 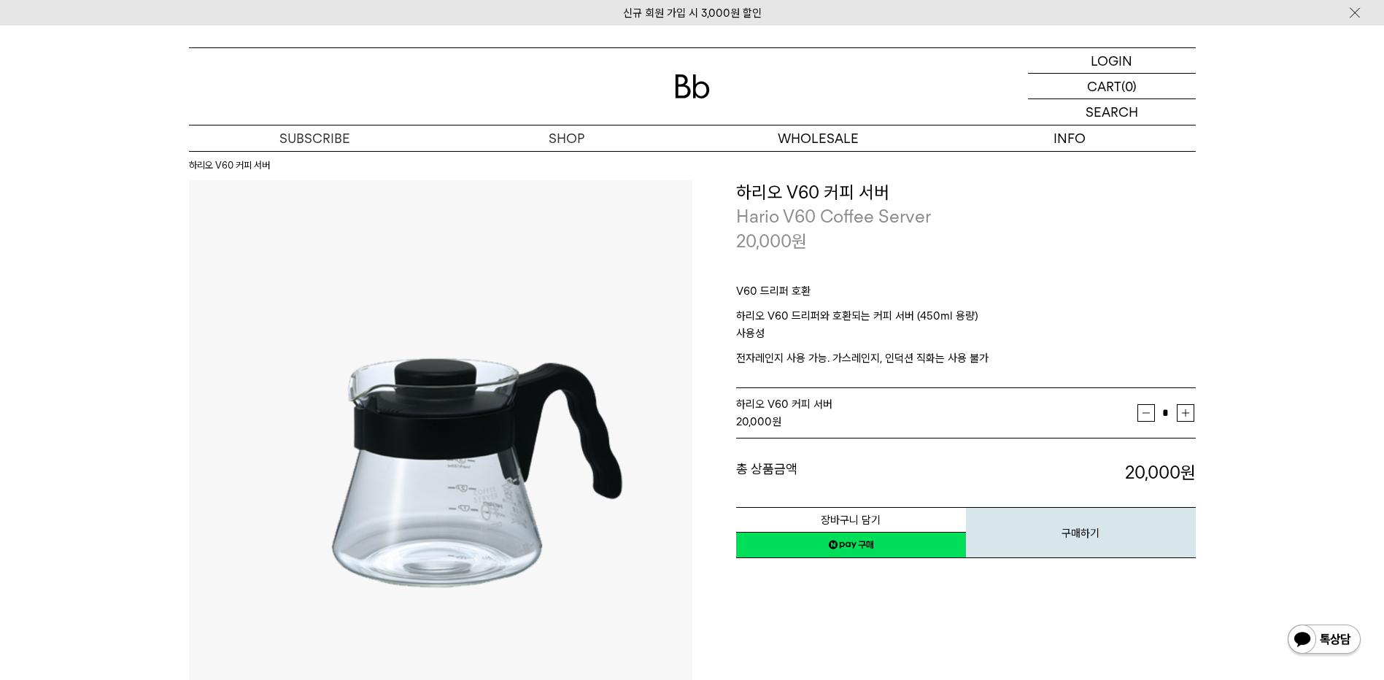 What do you see at coordinates (1128, 86) in the screenshot?
I see `p: (0)` at bounding box center [1128, 86].